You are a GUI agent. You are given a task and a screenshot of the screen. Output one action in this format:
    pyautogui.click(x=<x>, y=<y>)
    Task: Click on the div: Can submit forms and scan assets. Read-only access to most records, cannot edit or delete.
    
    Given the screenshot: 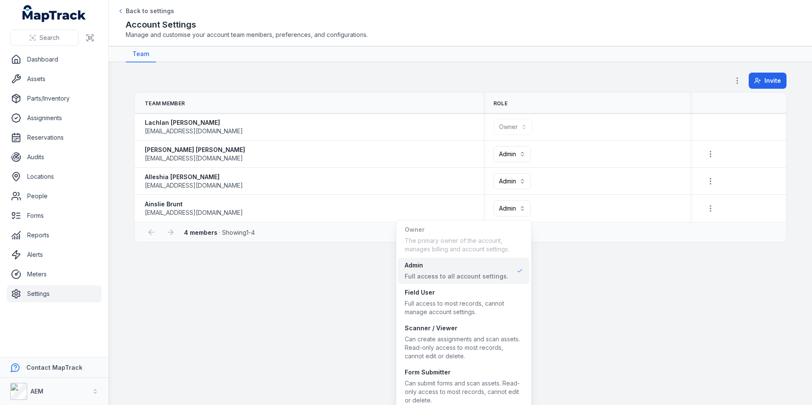 What is the action you would take?
    pyautogui.click(x=464, y=392)
    